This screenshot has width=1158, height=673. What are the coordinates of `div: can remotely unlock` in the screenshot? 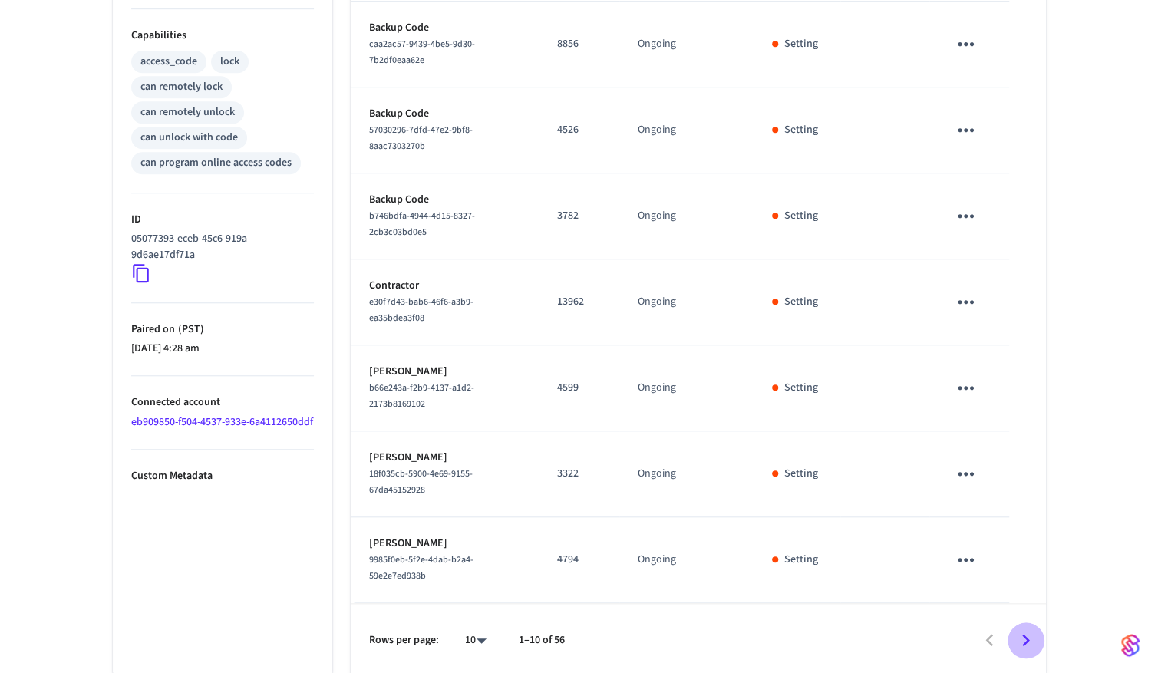 It's located at (187, 112).